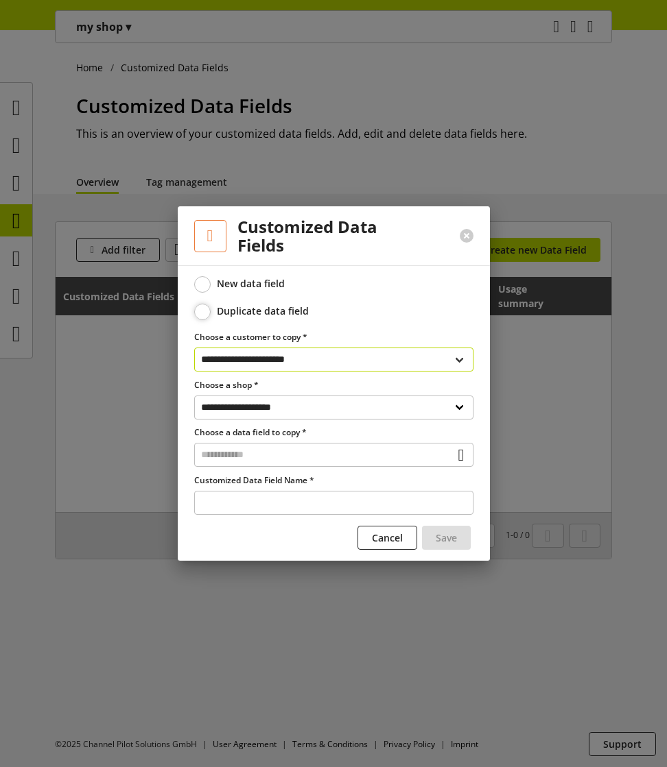 The image size is (667, 767). Describe the element at coordinates (387, 538) in the screenshot. I see `button: Cancel` at that location.